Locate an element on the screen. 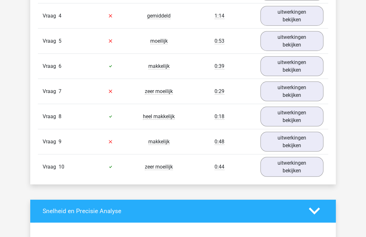  span: 4 is located at coordinates (60, 16).